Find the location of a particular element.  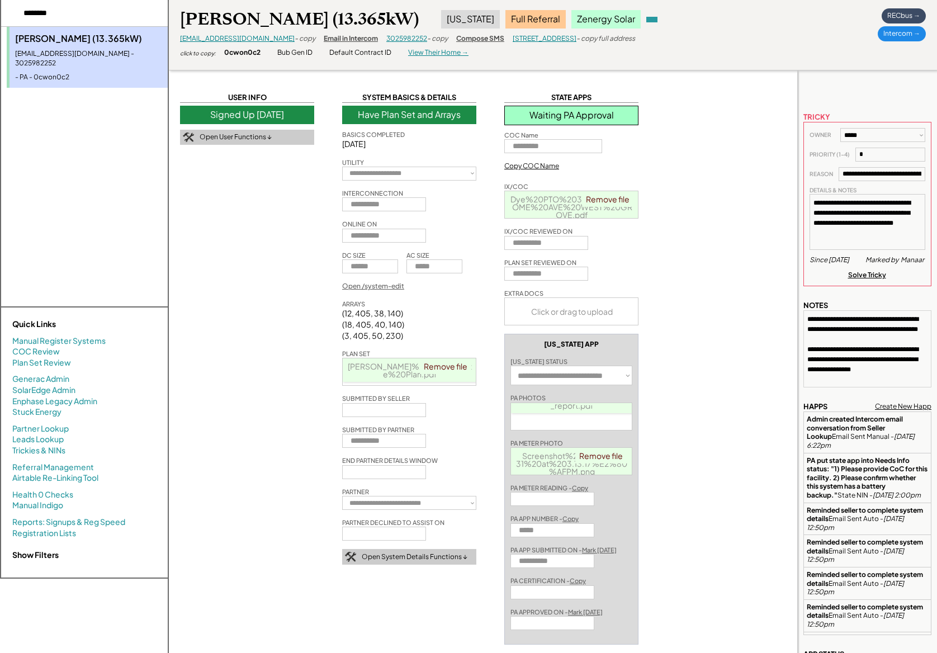

div: IX/COC REVIEWED ON is located at coordinates (538, 231).